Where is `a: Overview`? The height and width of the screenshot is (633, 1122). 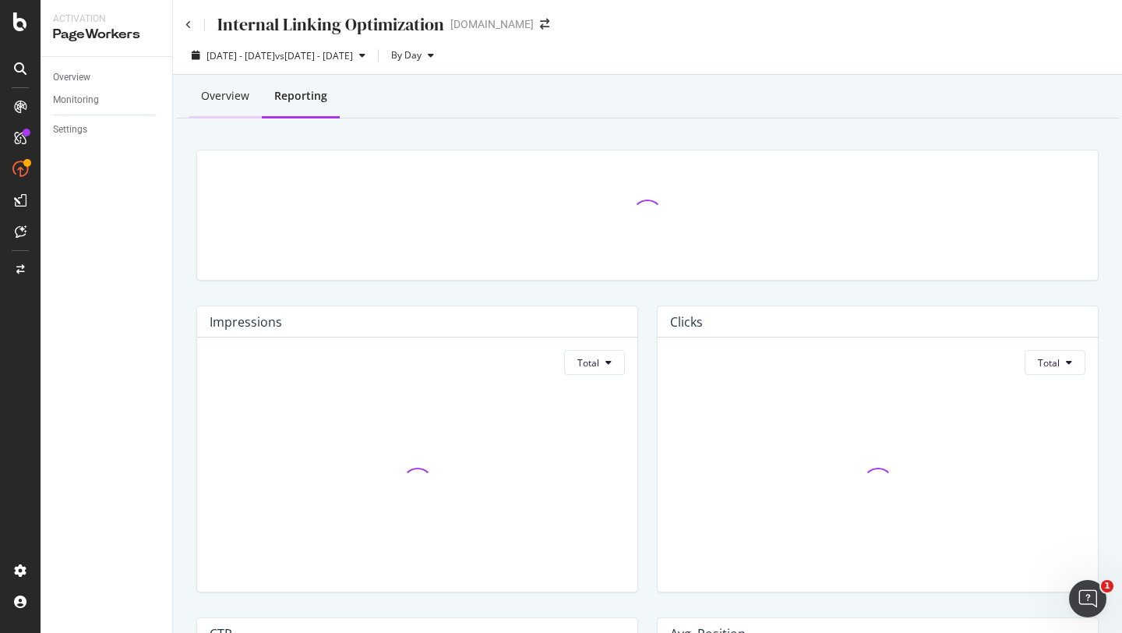
a: Overview is located at coordinates (107, 77).